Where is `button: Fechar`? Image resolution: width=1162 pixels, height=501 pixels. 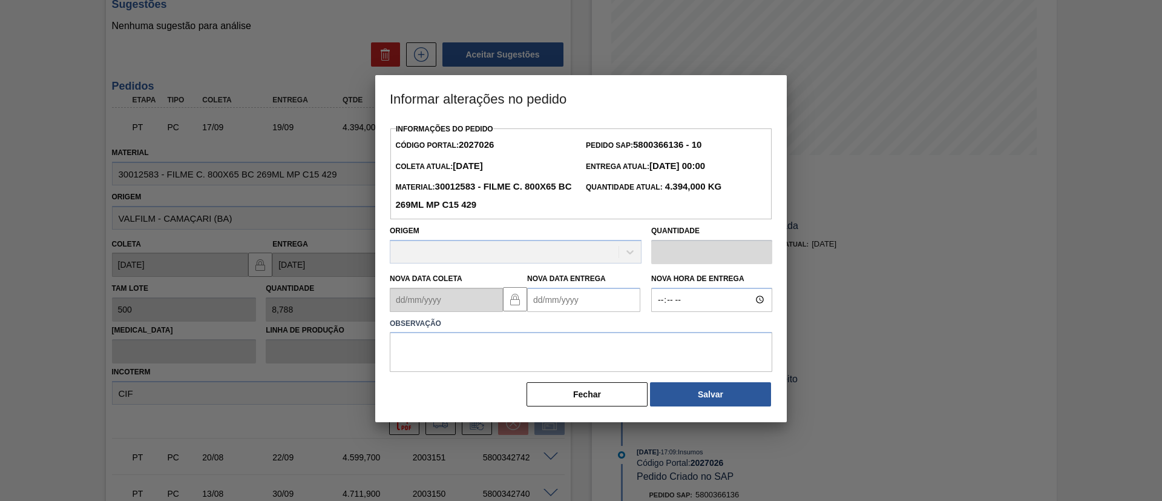 button: Fechar is located at coordinates (587, 394).